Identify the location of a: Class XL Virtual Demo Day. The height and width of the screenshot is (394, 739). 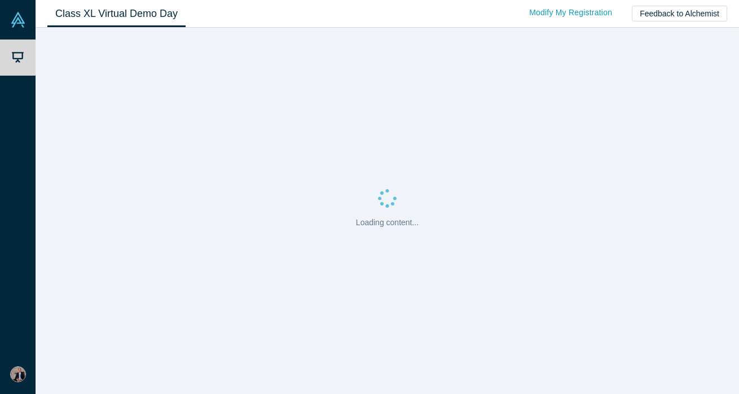
(116, 14).